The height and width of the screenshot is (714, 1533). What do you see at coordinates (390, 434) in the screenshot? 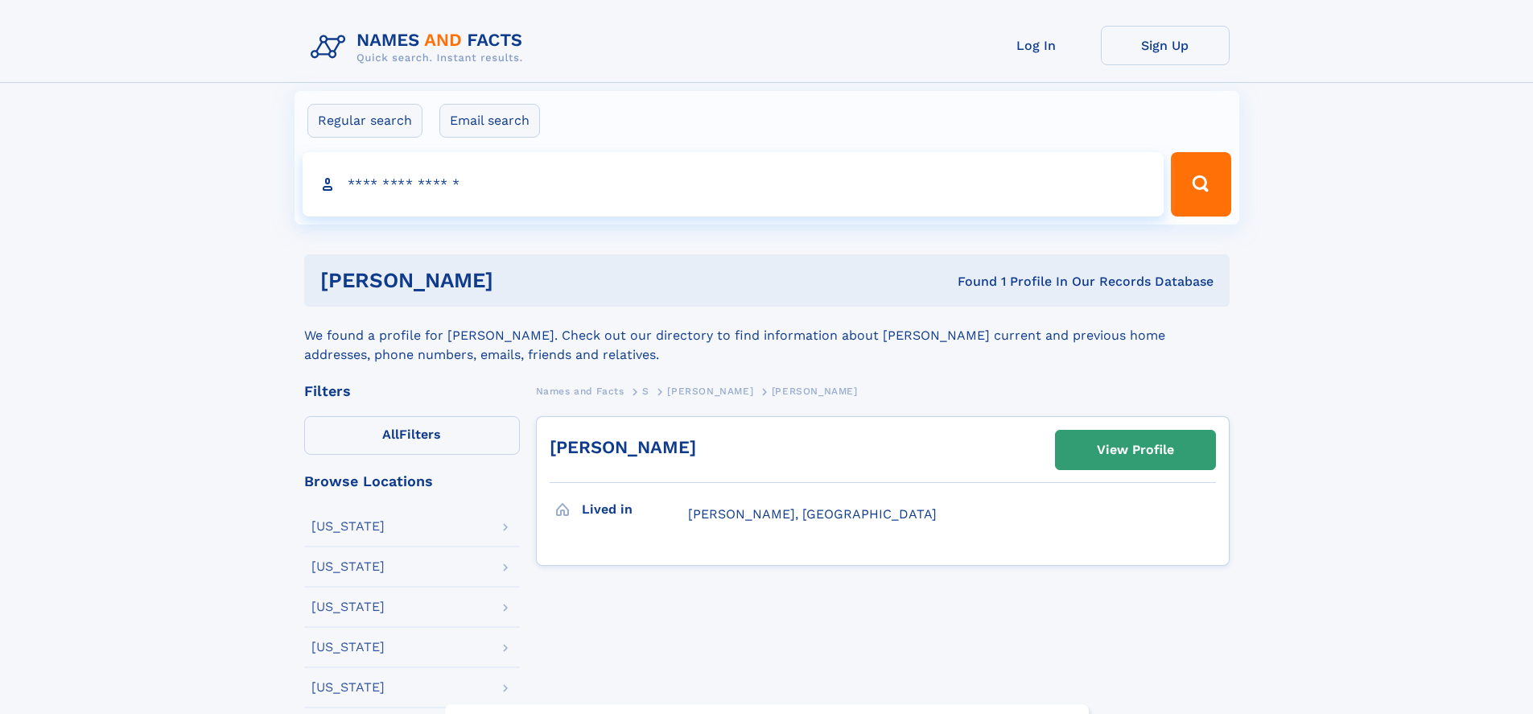
I see `span: All` at bounding box center [390, 434].